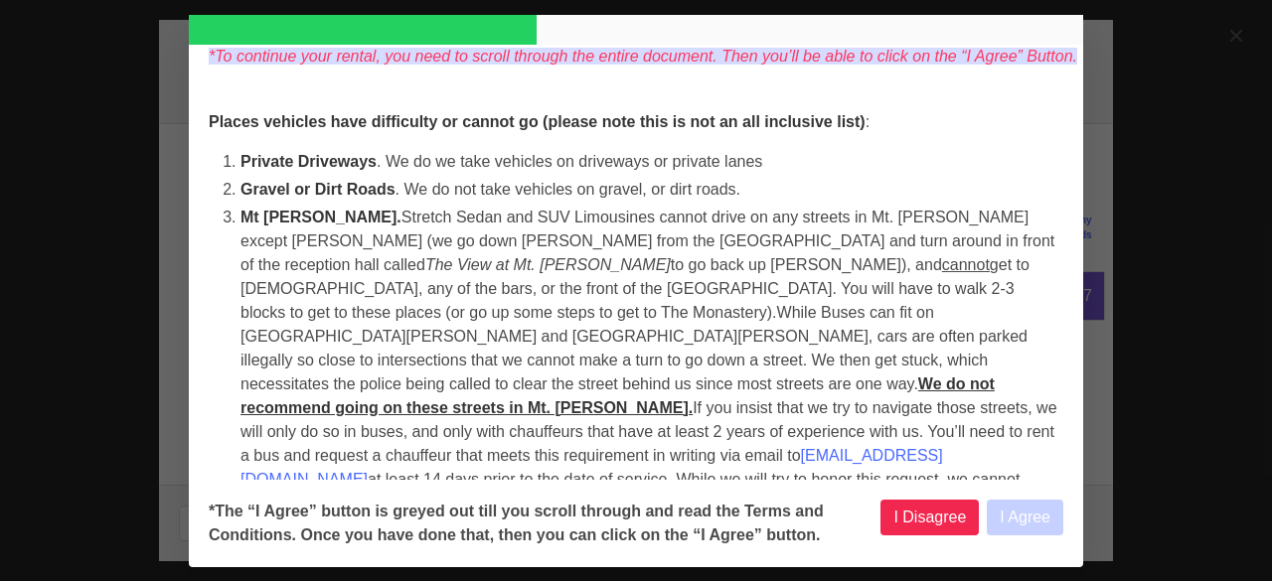 This screenshot has height=581, width=1272. I want to click on strong: Places vehicles have difficulty or cannot go (please note this is not an all inclusive list), so click(537, 121).